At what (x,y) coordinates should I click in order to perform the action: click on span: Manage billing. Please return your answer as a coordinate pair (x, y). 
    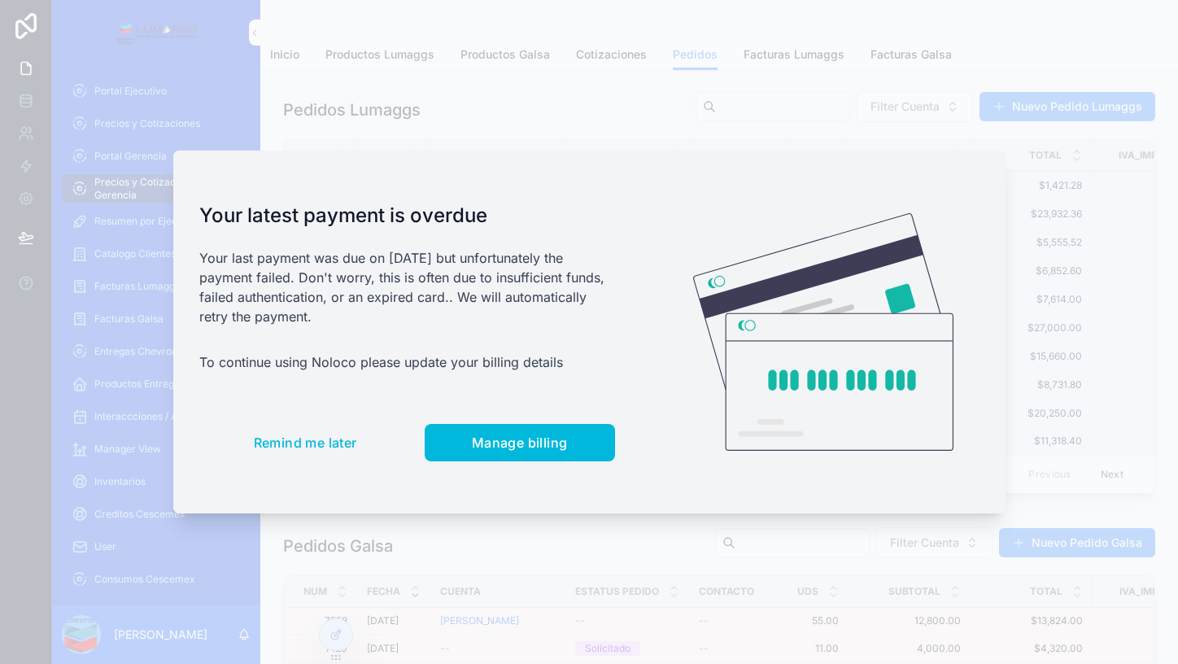
    Looking at the image, I should click on (520, 442).